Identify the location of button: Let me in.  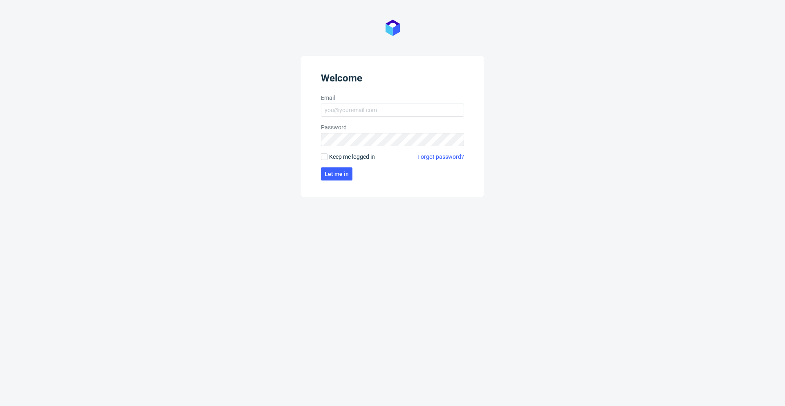
(337, 174).